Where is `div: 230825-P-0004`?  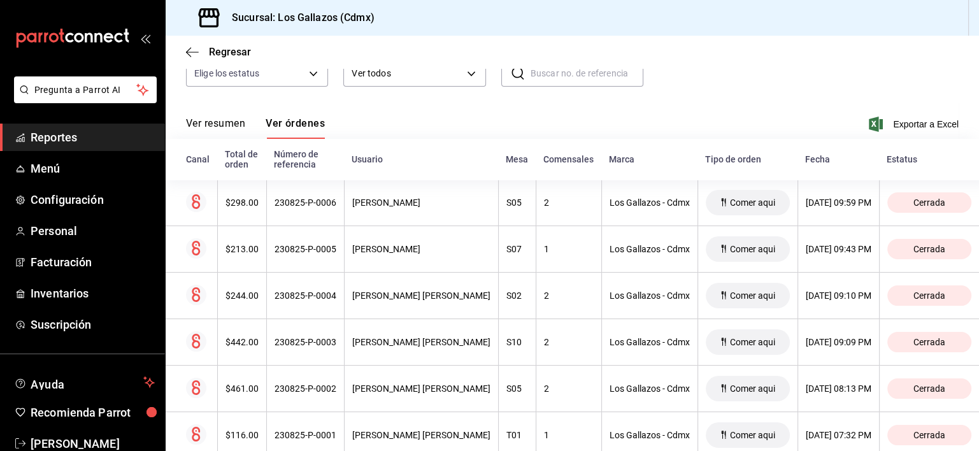 div: 230825-P-0004 is located at coordinates (305, 296).